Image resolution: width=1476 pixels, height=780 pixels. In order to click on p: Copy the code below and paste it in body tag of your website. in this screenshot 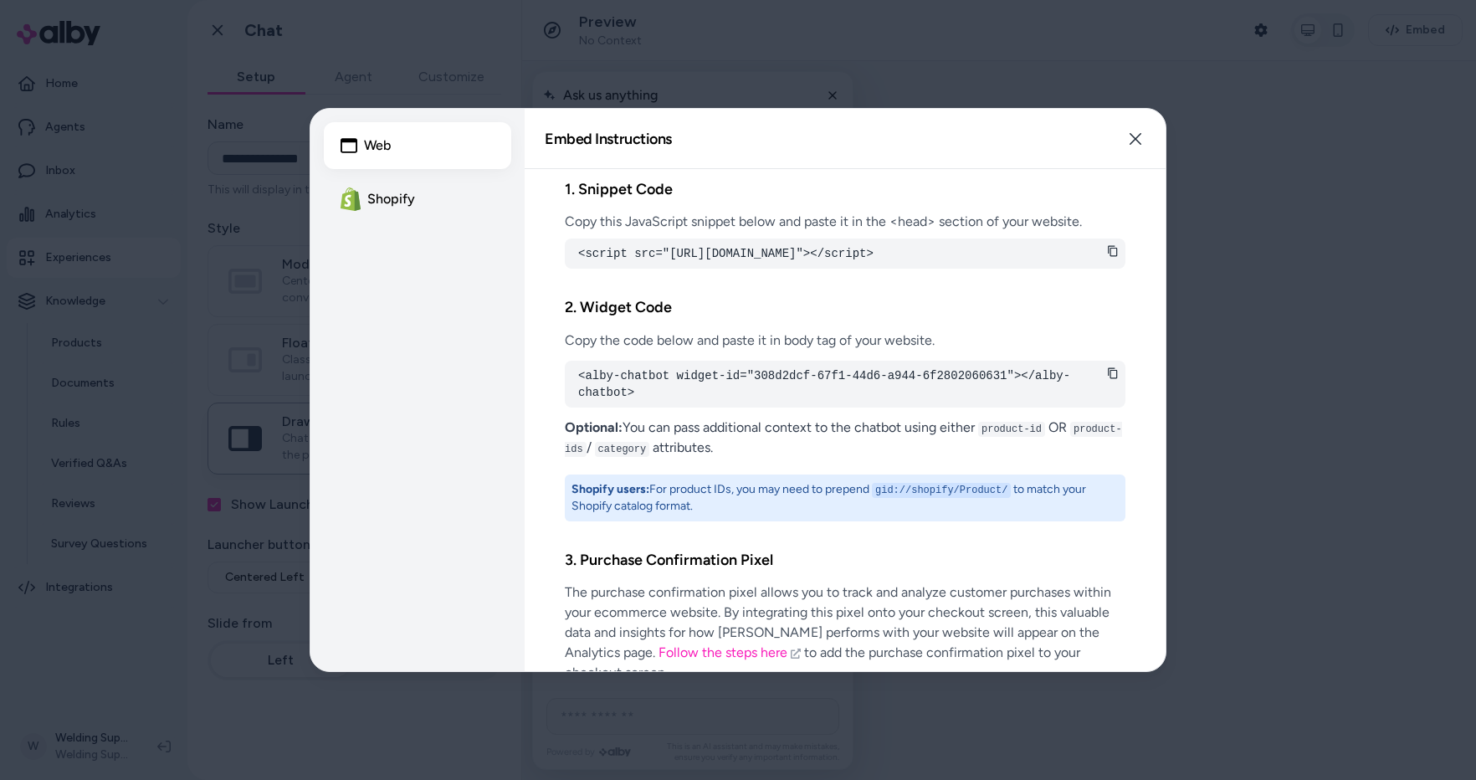, I will do `click(845, 341)`.